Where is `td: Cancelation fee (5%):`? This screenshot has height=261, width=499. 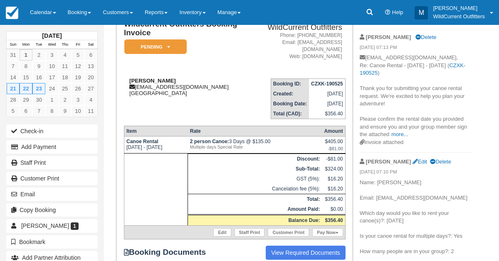
td: Cancelation fee (5%): is located at coordinates (255, 189).